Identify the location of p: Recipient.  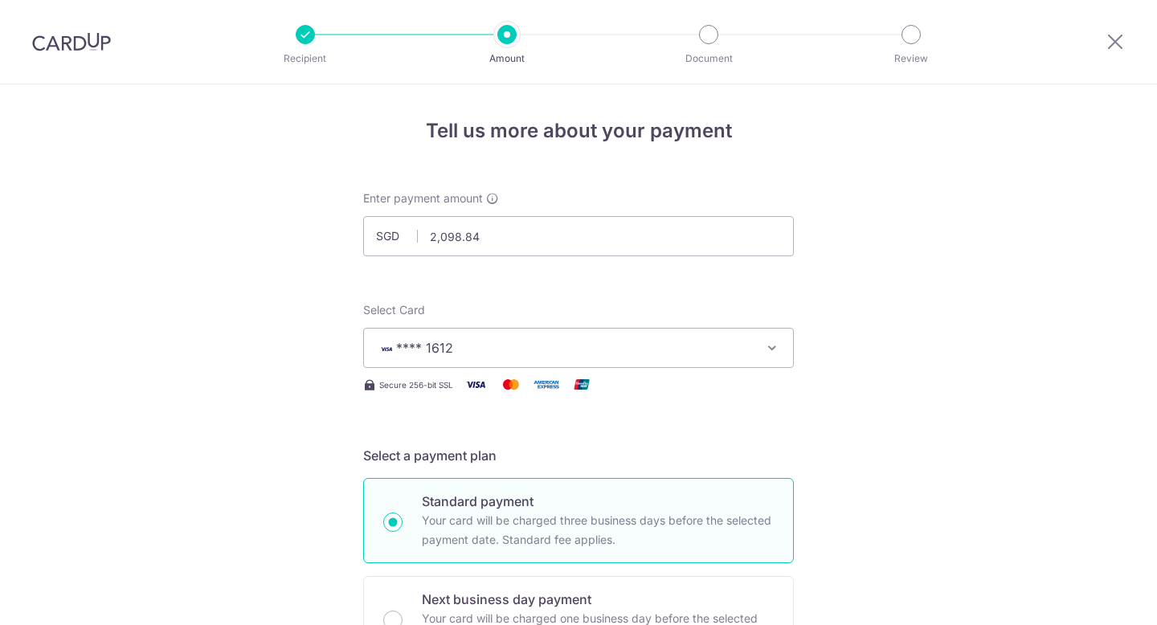
(305, 59).